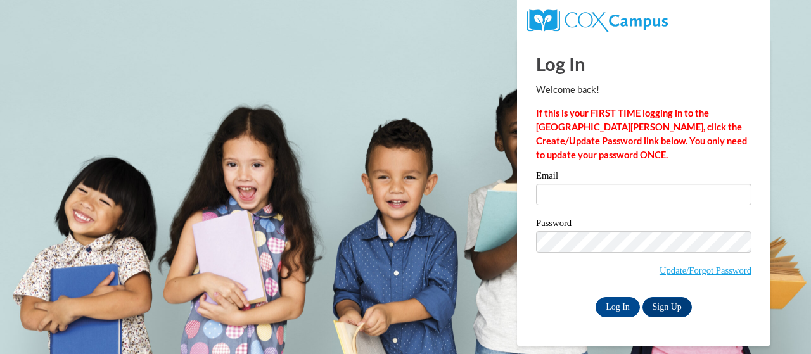 The image size is (811, 354). What do you see at coordinates (644, 90) in the screenshot?
I see `p: Welcome back!` at bounding box center [644, 90].